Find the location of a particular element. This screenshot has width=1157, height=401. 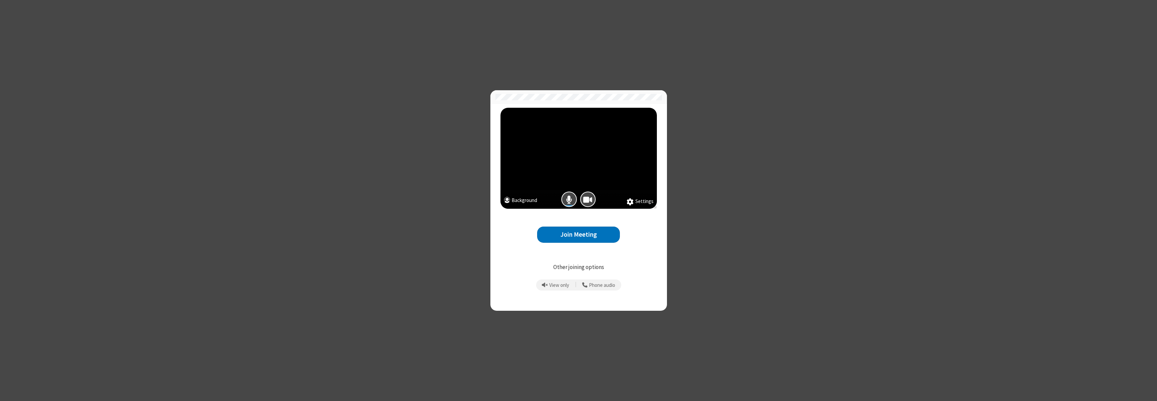

p: Other joining options is located at coordinates (578, 267).